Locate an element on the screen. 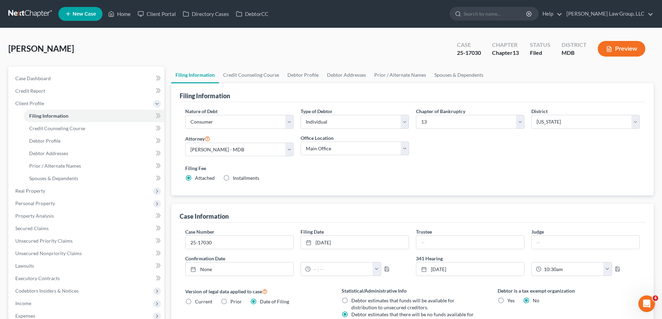  label: 341 Hearing is located at coordinates (528, 259).